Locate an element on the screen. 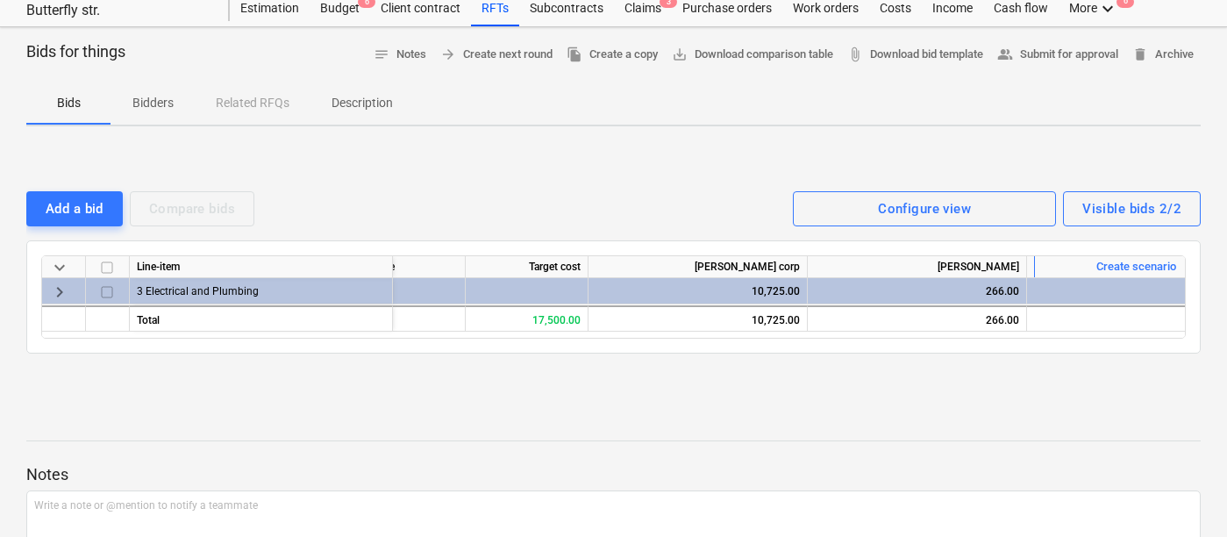 Image resolution: width=1227 pixels, height=537 pixels. span: save_alt is located at coordinates (680, 54).